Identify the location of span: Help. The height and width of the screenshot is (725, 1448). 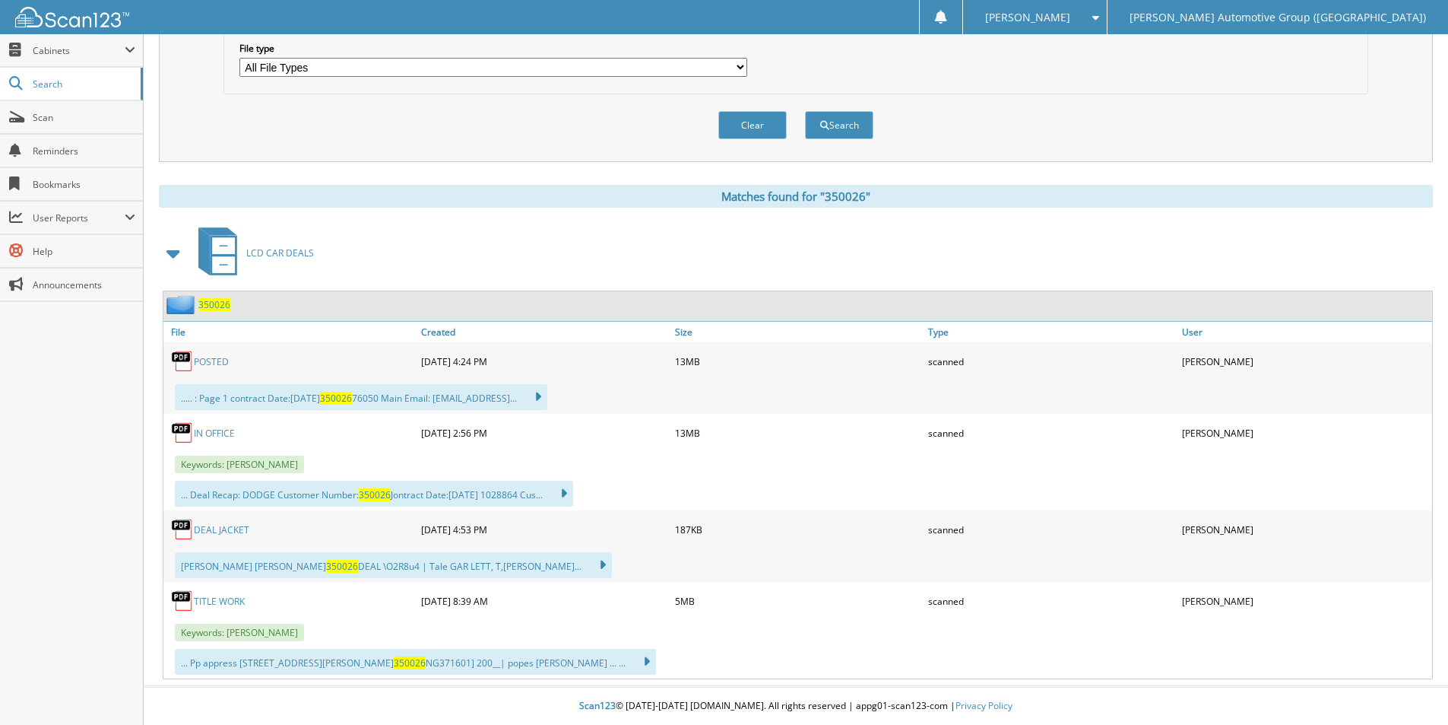
(84, 251).